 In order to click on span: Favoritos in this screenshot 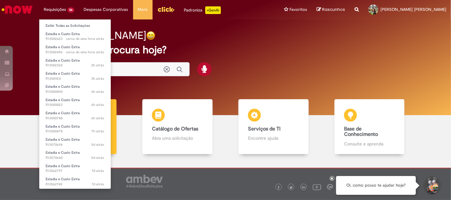, I will do `click(298, 10)`.